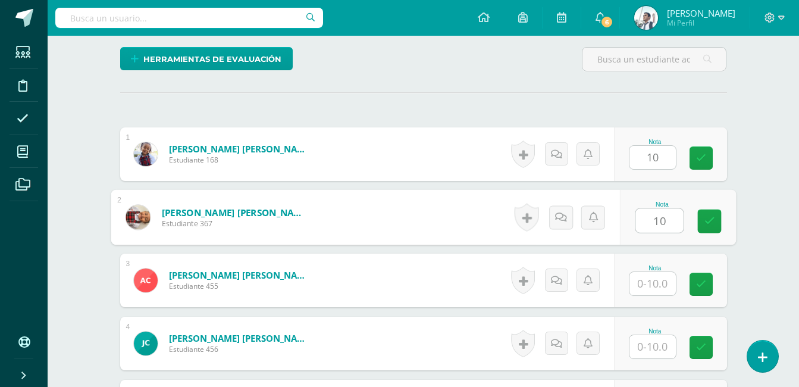 This screenshot has height=387, width=799. I want to click on span: Estudiante 455, so click(240, 285).